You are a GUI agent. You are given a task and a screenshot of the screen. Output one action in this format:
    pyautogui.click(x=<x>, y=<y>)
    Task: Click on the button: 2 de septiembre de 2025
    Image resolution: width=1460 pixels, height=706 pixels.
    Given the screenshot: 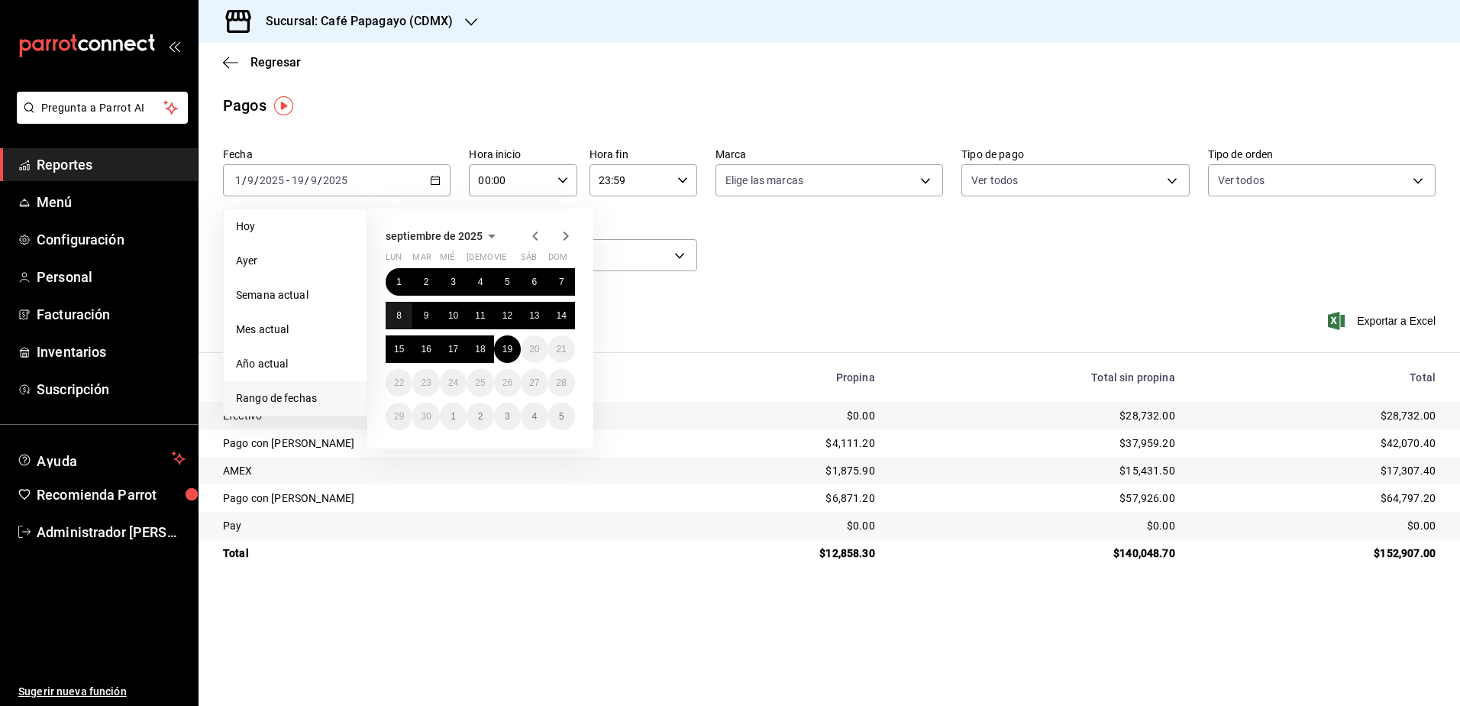 What is the action you would take?
    pyautogui.click(x=425, y=282)
    